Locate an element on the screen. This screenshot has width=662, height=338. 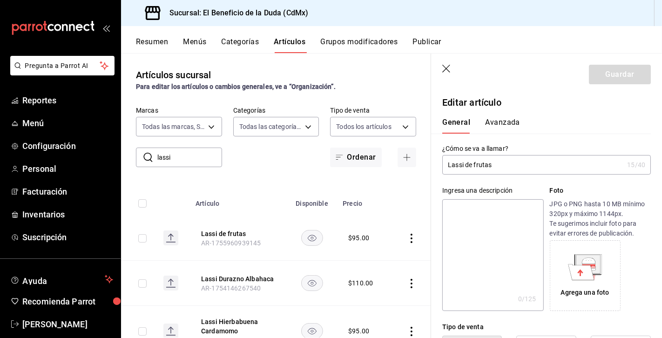
button: Pregunta a Parrot AI is located at coordinates (62, 66).